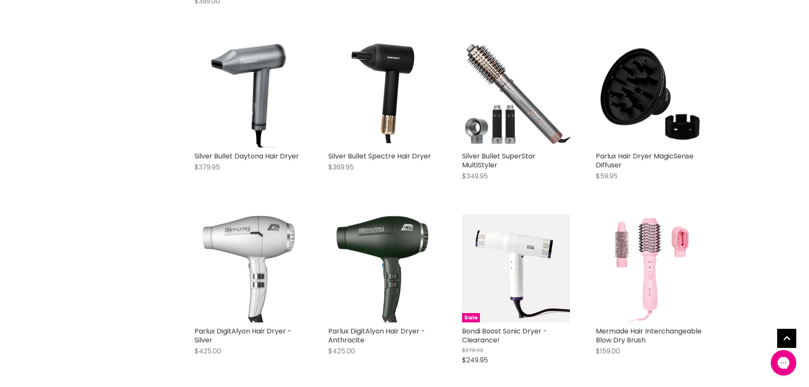 The height and width of the screenshot is (387, 809). What do you see at coordinates (248, 268) in the screenshot?
I see `img: Parlux DigitAlyon Hair Dryer - Silver` at bounding box center [248, 268].